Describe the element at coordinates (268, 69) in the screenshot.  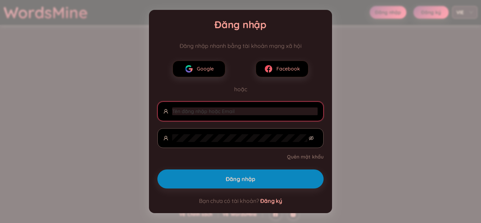
I see `img: facebook` at that location.